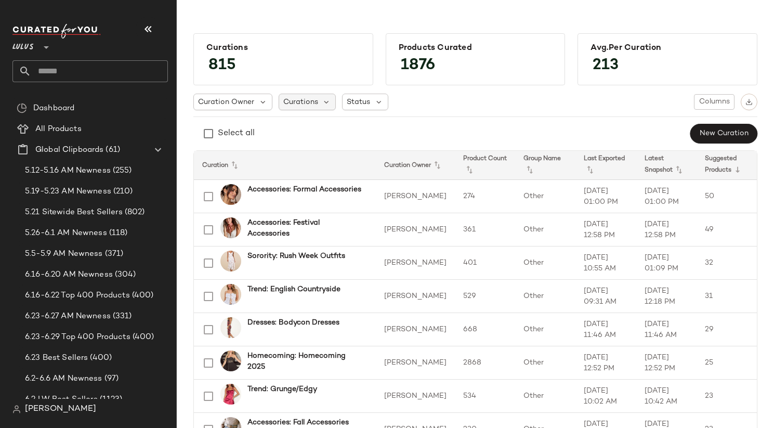 The width and height of the screenshot is (774, 428). Describe the element at coordinates (68, 316) in the screenshot. I see `span: 6.23-6.27 AM Newness` at that location.